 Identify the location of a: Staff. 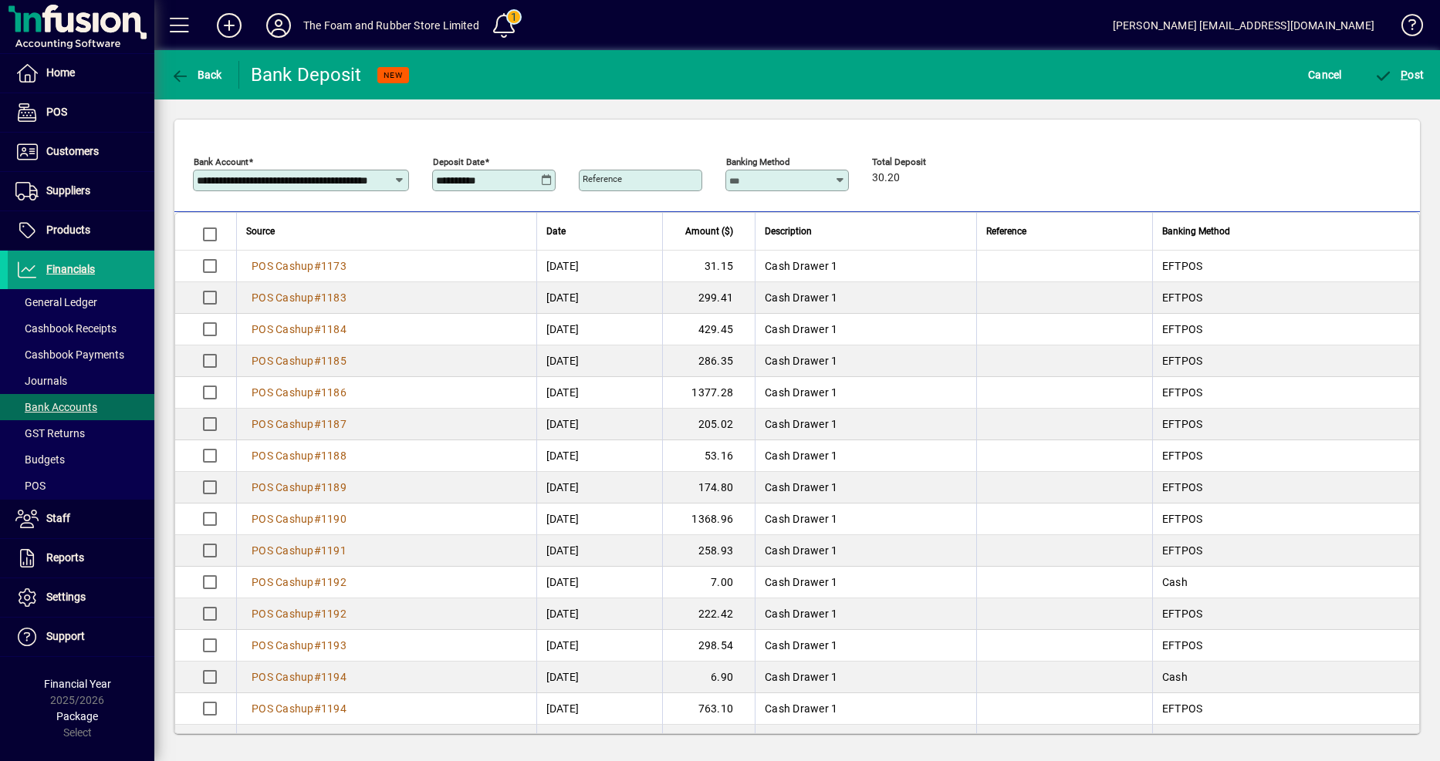
(81, 519).